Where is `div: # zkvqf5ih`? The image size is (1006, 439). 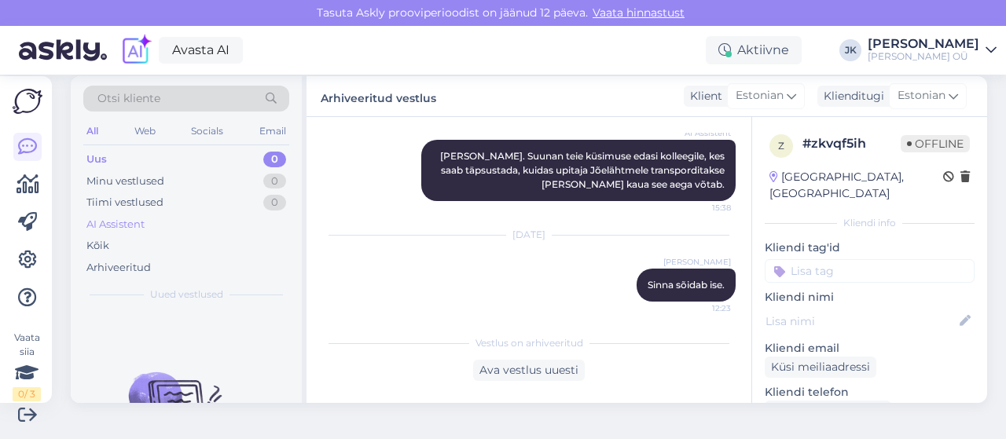
div: # zkvqf5ih is located at coordinates (851, 144).